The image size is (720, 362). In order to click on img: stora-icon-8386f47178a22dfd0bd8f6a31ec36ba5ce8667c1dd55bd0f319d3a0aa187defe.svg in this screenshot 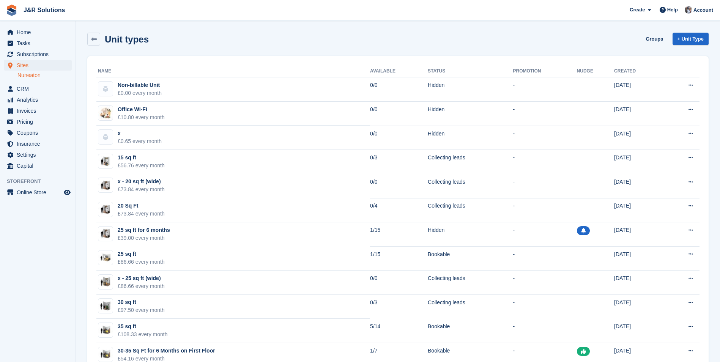, I will do `click(12, 10)`.